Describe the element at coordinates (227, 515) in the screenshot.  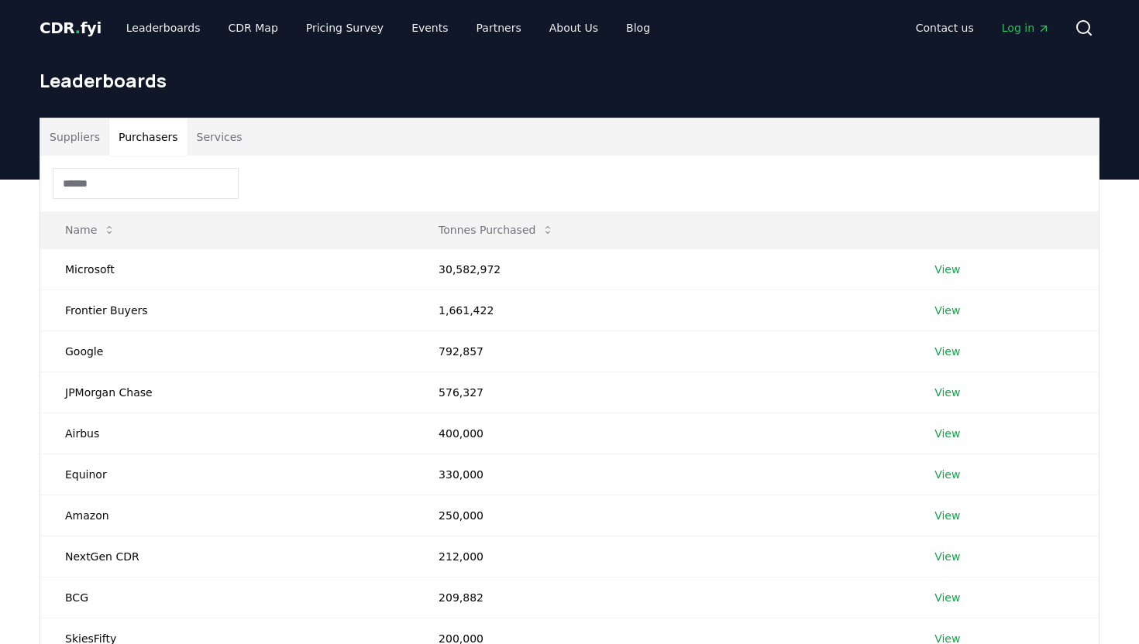
I see `td: Amazon` at that location.